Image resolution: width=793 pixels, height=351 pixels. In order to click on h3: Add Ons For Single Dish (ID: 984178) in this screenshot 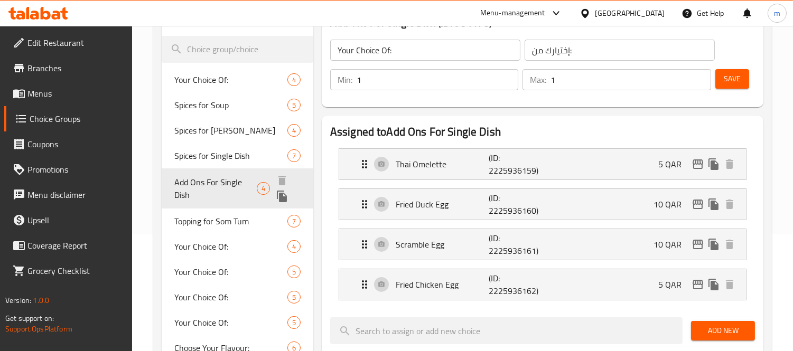, I will do `click(542, 23)`.